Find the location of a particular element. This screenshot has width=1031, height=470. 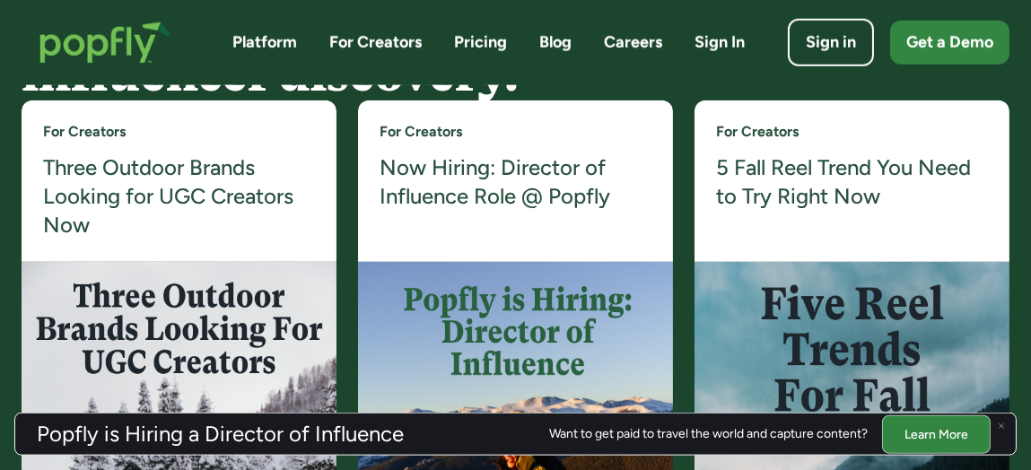

h3: Popfly is Hiring a Director of Influence is located at coordinates (220, 434).